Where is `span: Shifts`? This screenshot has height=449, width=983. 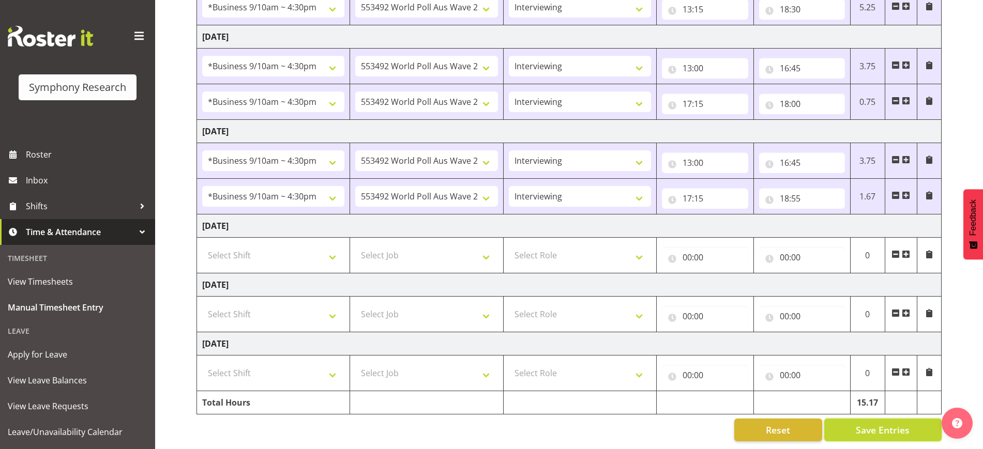
span: Shifts is located at coordinates (80, 206).